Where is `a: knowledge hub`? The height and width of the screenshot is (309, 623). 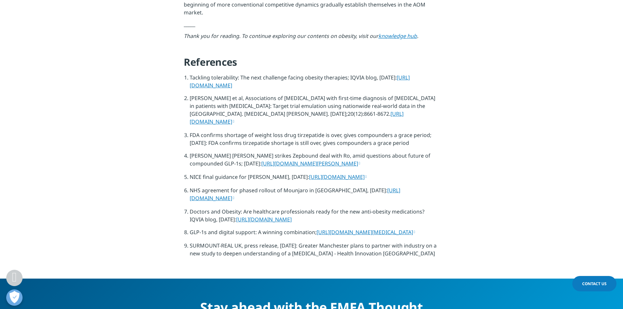
a: knowledge hub is located at coordinates (398, 36).